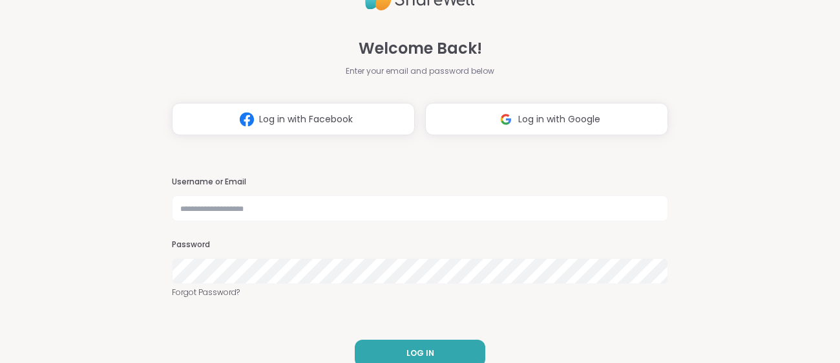 Image resolution: width=840 pixels, height=363 pixels. What do you see at coordinates (420, 292) in the screenshot?
I see `a: Forgot Password?` at bounding box center [420, 292].